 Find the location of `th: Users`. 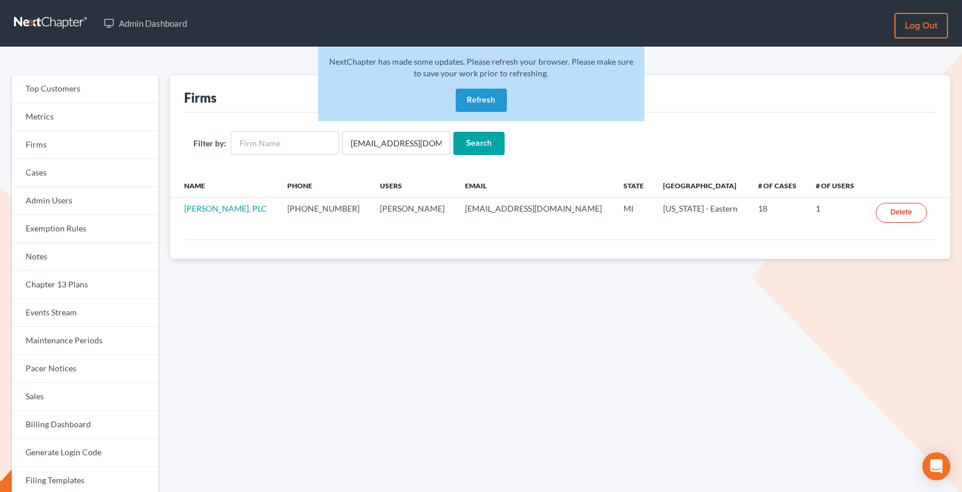

th: Users is located at coordinates (413, 185).